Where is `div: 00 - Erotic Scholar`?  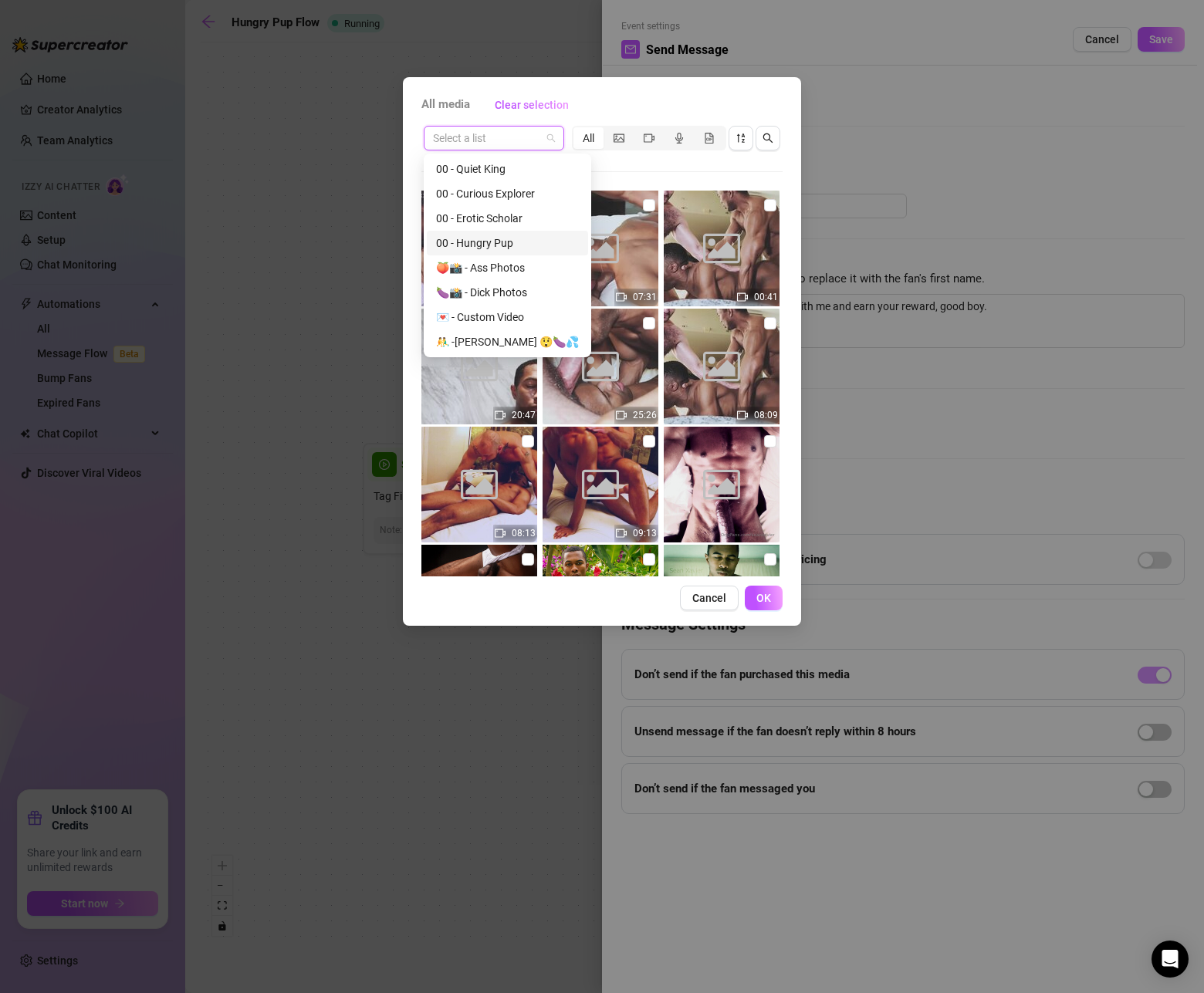
div: 00 - Erotic Scholar is located at coordinates (507, 218).